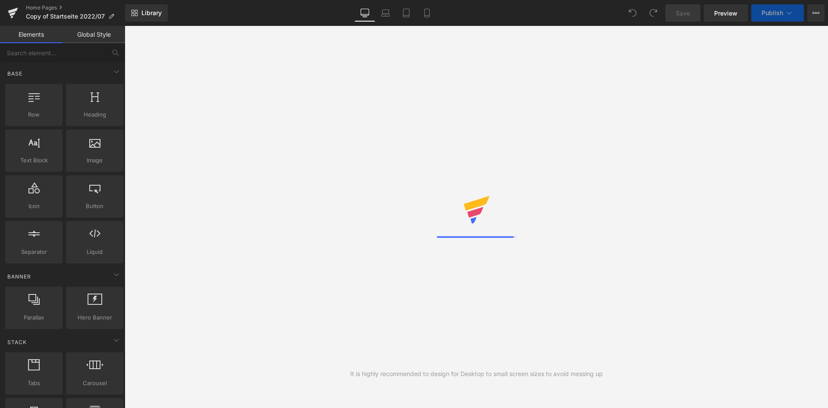 The width and height of the screenshot is (828, 408). Describe the element at coordinates (94, 114) in the screenshot. I see `span: Heading` at that location.